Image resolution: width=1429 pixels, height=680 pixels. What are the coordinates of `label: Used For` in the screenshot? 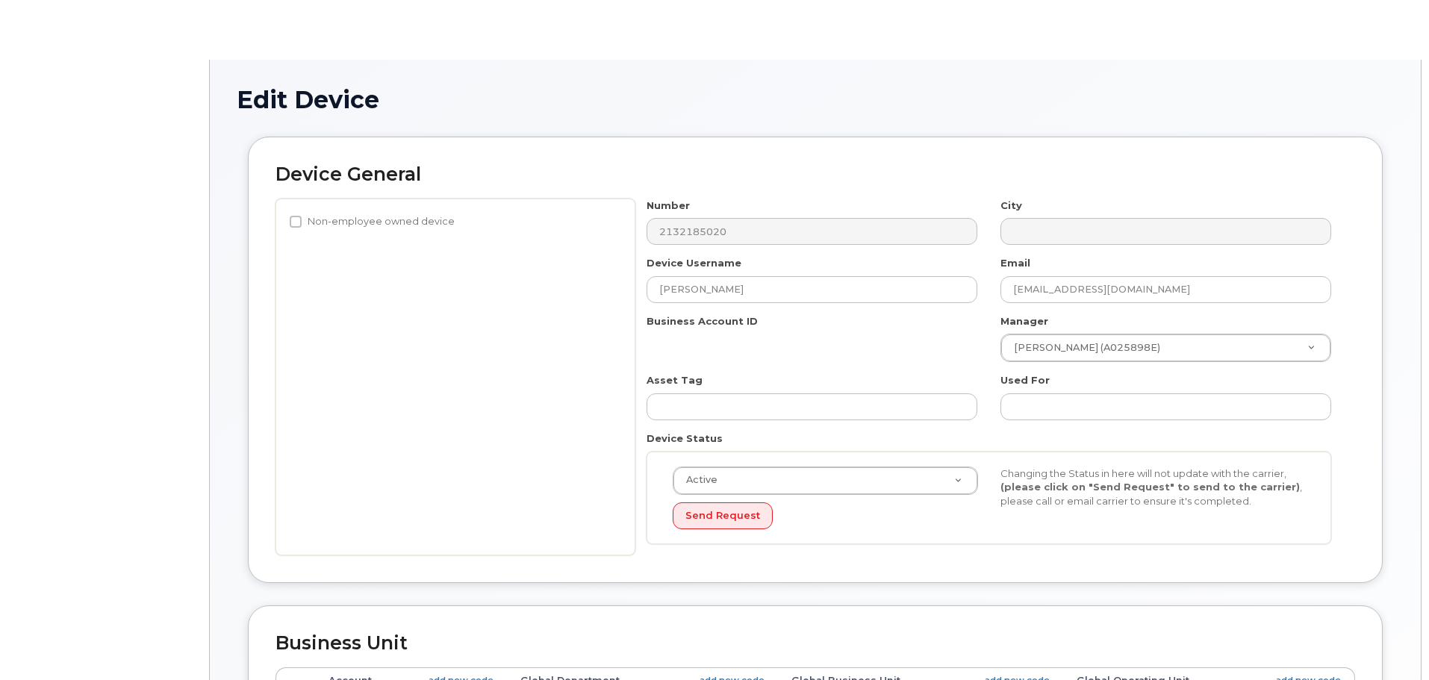 It's located at (1025, 380).